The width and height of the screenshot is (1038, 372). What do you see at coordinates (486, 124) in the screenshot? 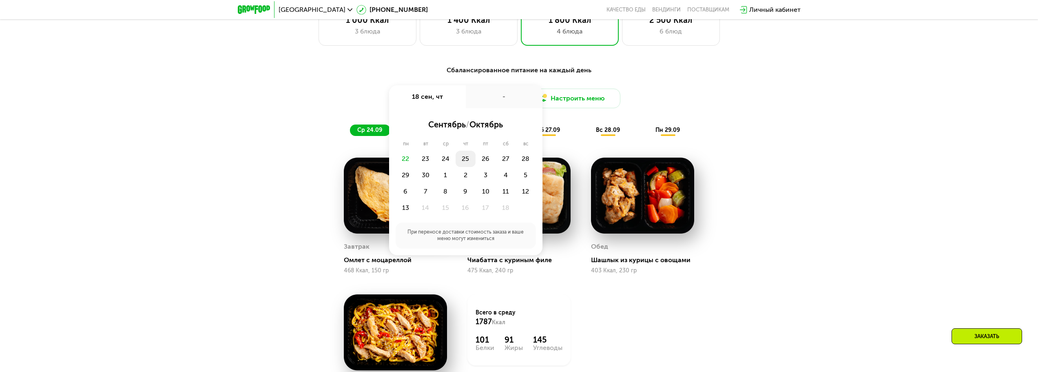
I see `span: октябрь` at bounding box center [486, 124].